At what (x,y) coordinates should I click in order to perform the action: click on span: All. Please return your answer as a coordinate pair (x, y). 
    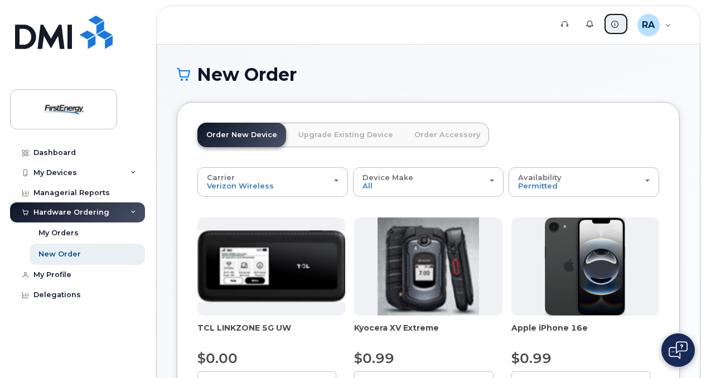
    Looking at the image, I should click on (367, 186).